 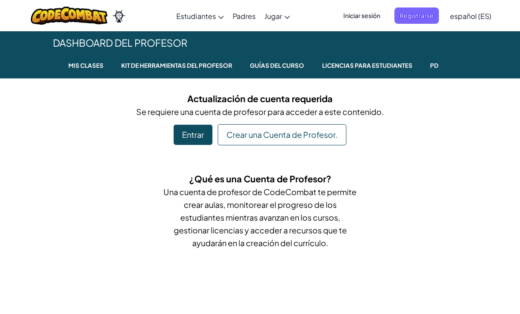 What do you see at coordinates (367, 66) in the screenshot?
I see `small: Licencias para Estudiantes` at bounding box center [367, 66].